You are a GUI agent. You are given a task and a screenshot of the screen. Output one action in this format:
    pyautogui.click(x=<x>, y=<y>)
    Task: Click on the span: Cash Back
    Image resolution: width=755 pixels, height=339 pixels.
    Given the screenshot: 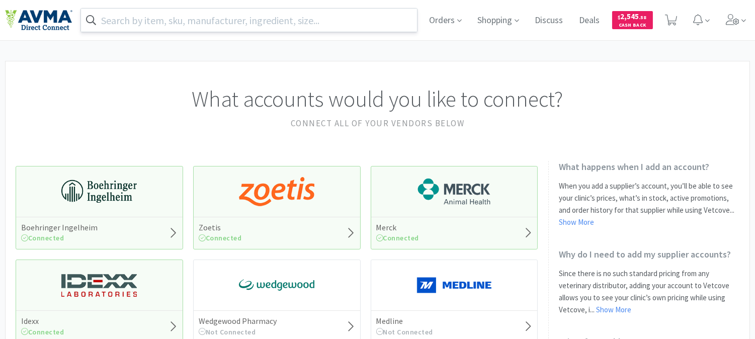 What is the action you would take?
    pyautogui.click(x=632, y=26)
    